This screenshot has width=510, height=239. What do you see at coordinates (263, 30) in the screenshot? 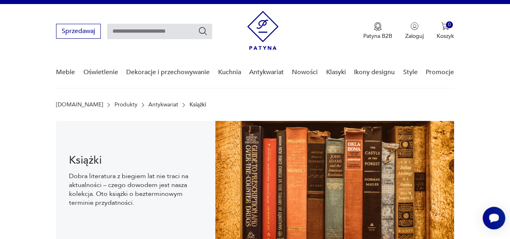
I see `img: Patyna - sklep z meblami i dekoracjami vintage` at bounding box center [263, 30].